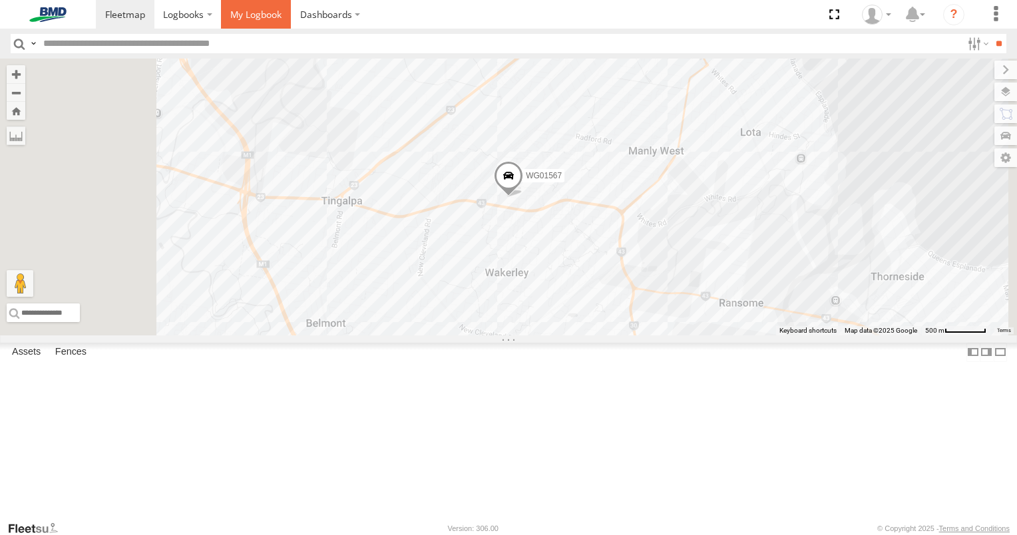 This screenshot has height=535, width=1017. Describe the element at coordinates (71, 352) in the screenshot. I see `label: Fences` at that location.